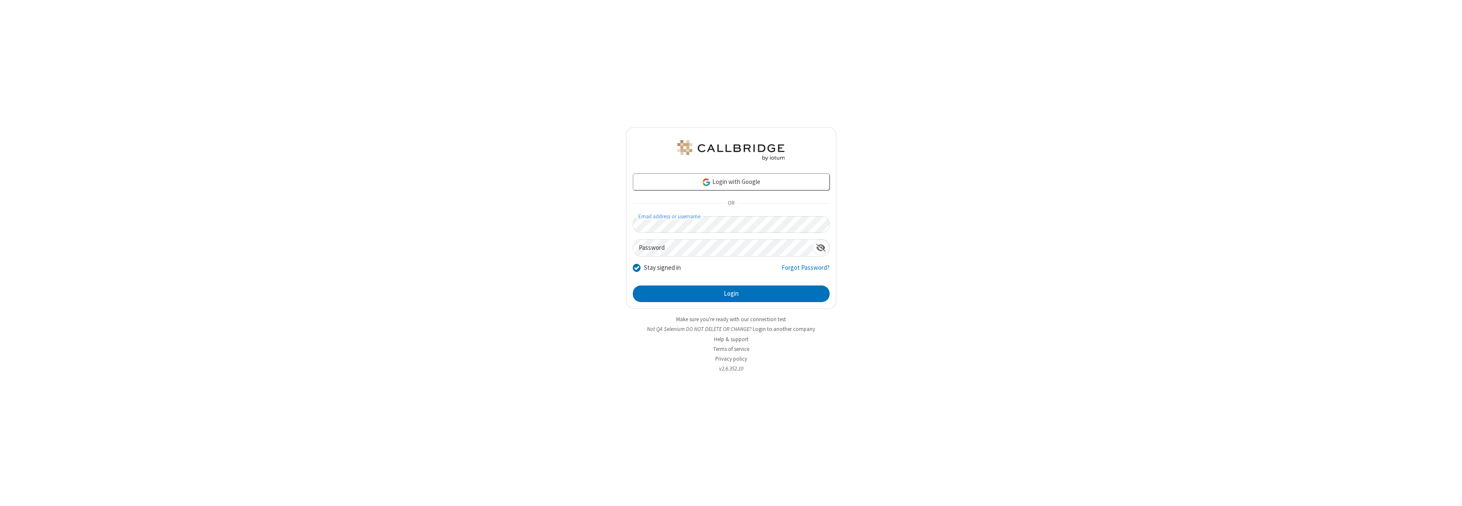 This screenshot has width=1462, height=506. What do you see at coordinates (731, 224) in the screenshot?
I see `input: Email address or username` at bounding box center [731, 224].